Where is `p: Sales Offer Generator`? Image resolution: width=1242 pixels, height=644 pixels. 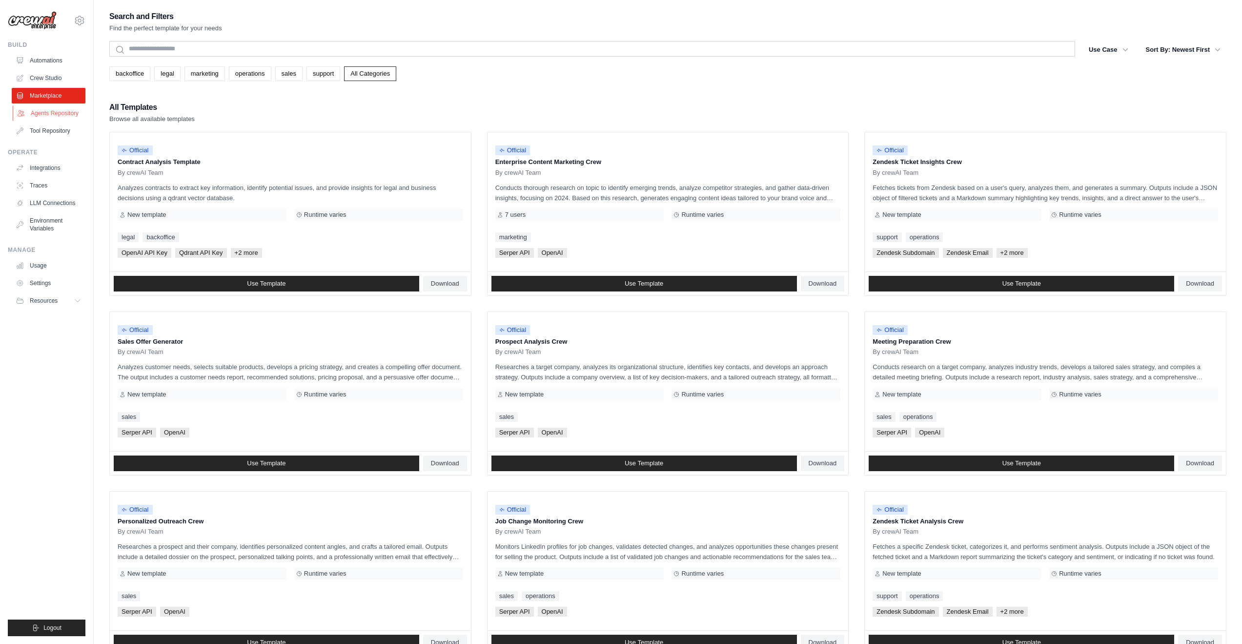
p: Sales Offer Generator is located at coordinates (290, 342).